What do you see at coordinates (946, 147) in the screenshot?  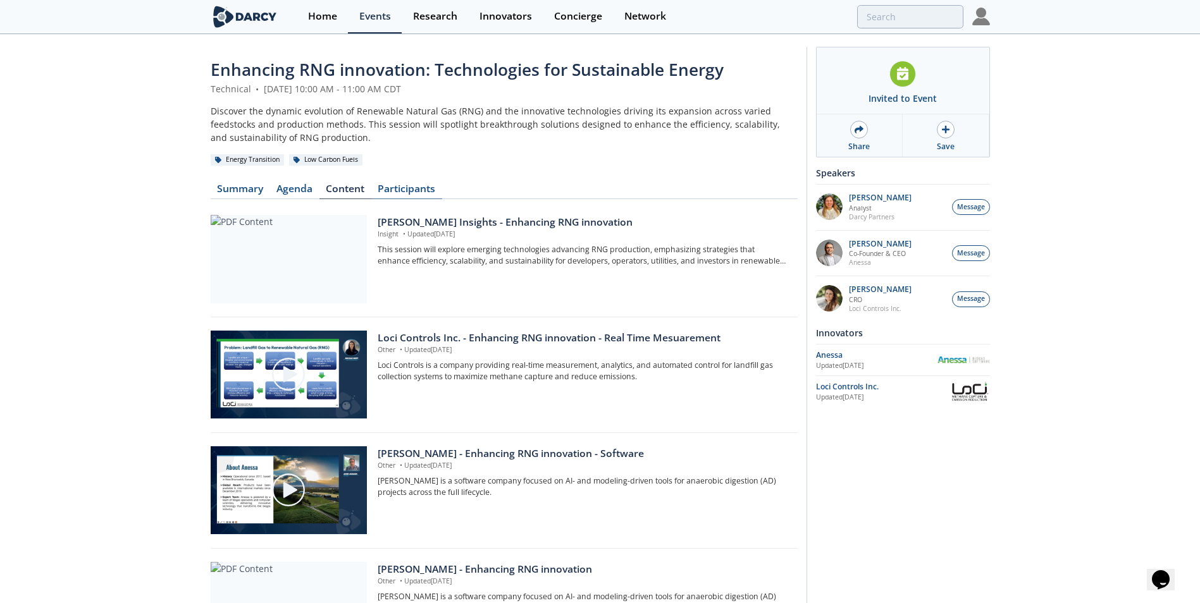 I see `div: Save` at bounding box center [946, 147].